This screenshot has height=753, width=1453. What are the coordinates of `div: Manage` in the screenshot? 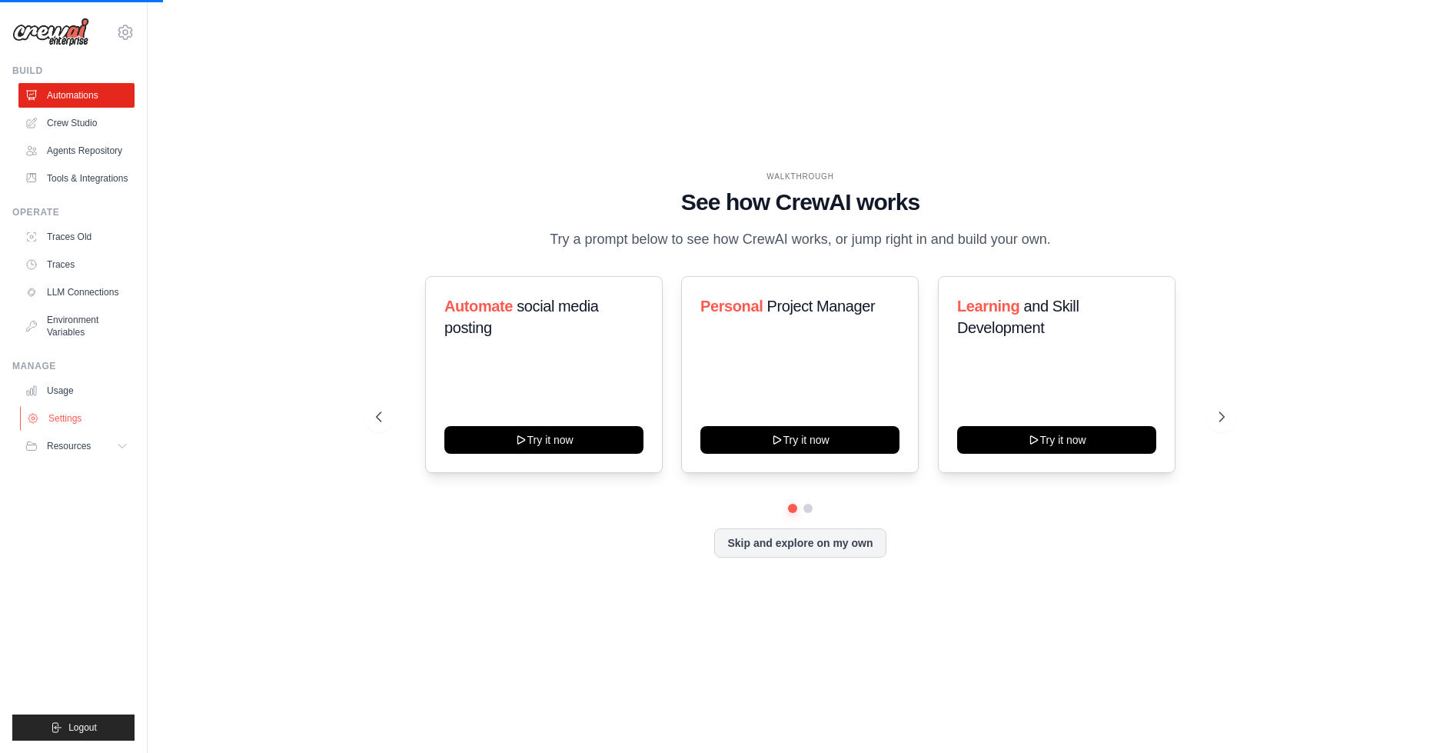 It's located at (73, 366).